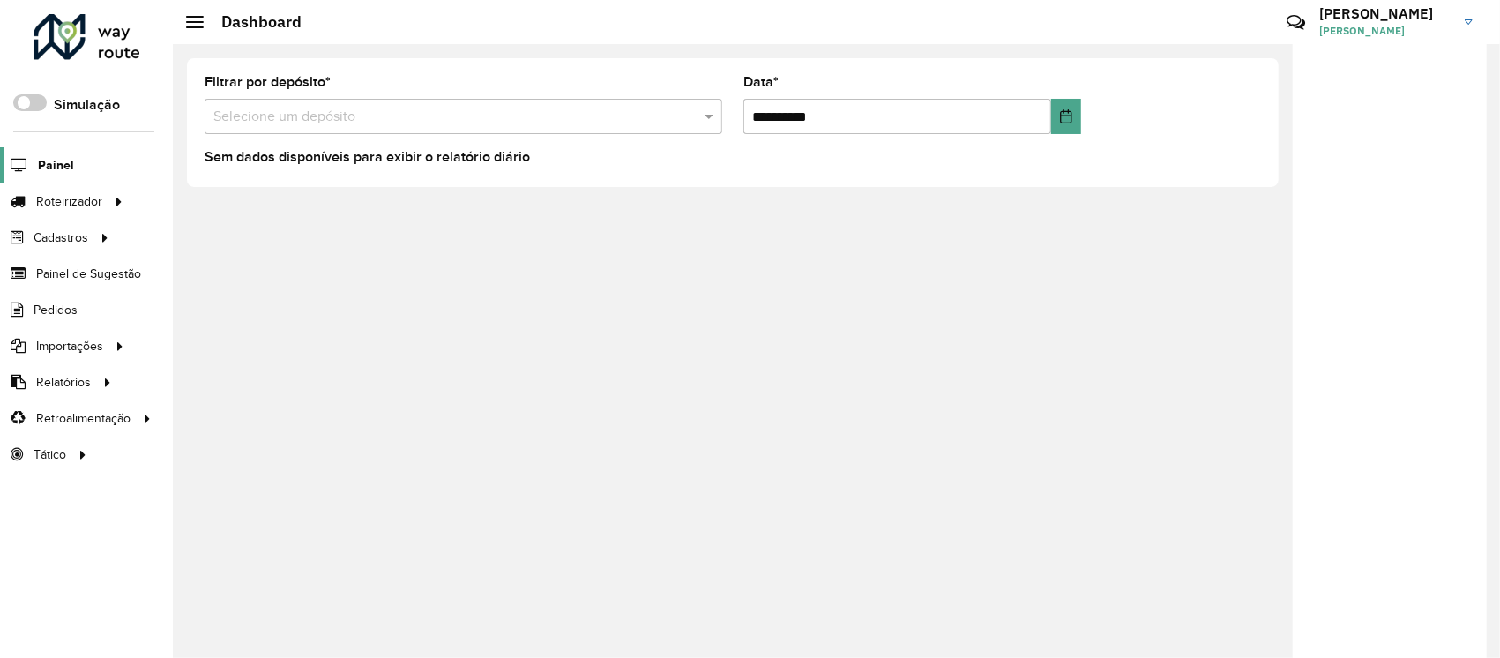  I want to click on label: Data, so click(761, 82).